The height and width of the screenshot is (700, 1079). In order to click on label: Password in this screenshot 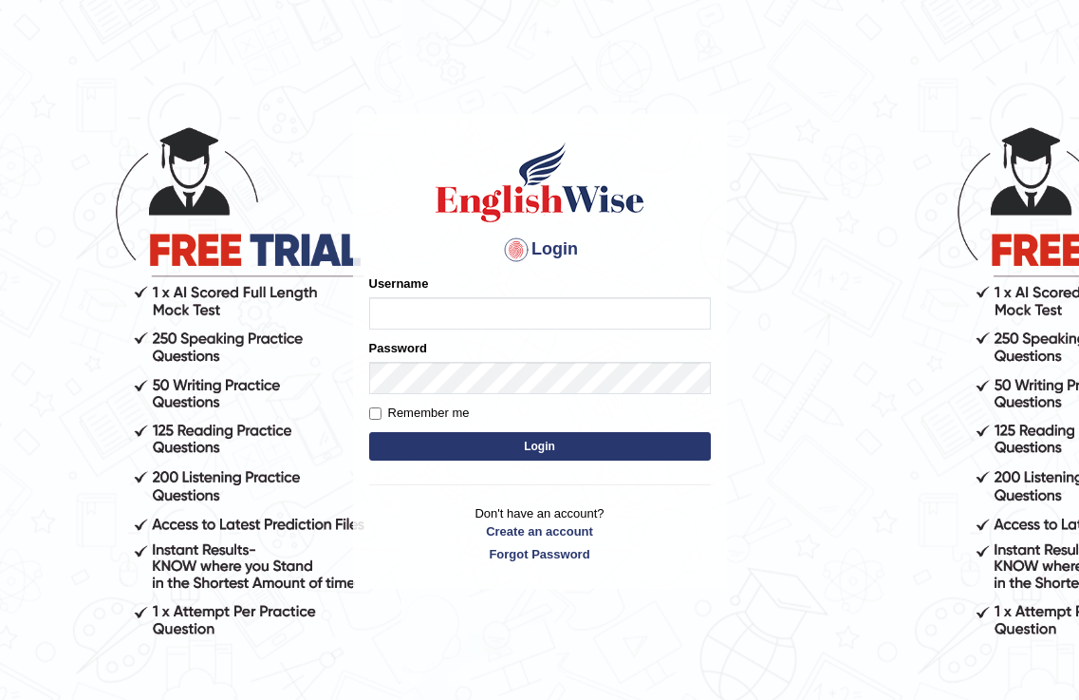, I will do `click(398, 347)`.